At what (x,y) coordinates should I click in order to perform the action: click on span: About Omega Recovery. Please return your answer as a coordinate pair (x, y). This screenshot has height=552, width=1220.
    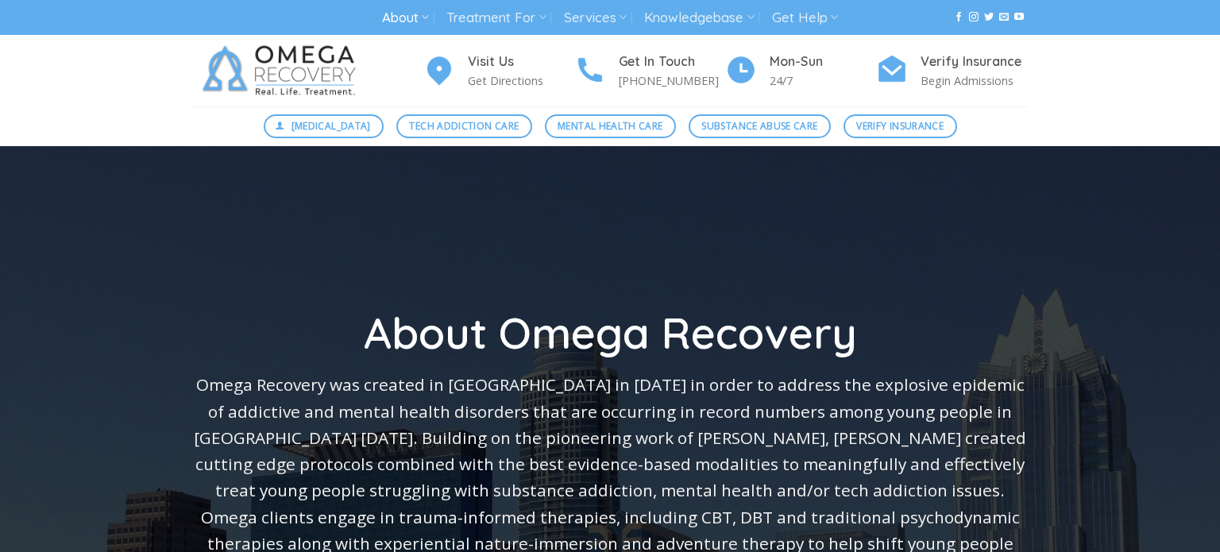
    Looking at the image, I should click on (610, 333).